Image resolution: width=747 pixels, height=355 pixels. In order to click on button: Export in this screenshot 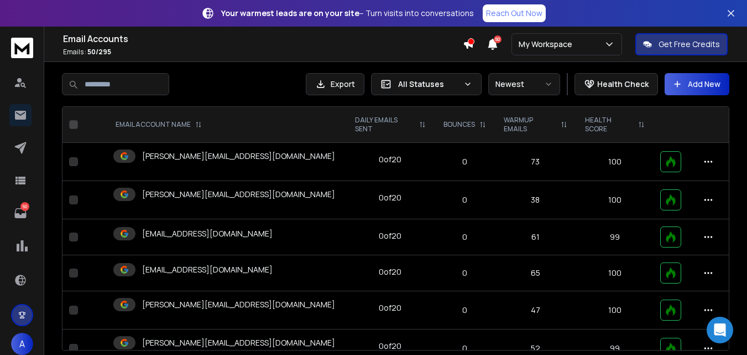, I will do `click(335, 84)`.